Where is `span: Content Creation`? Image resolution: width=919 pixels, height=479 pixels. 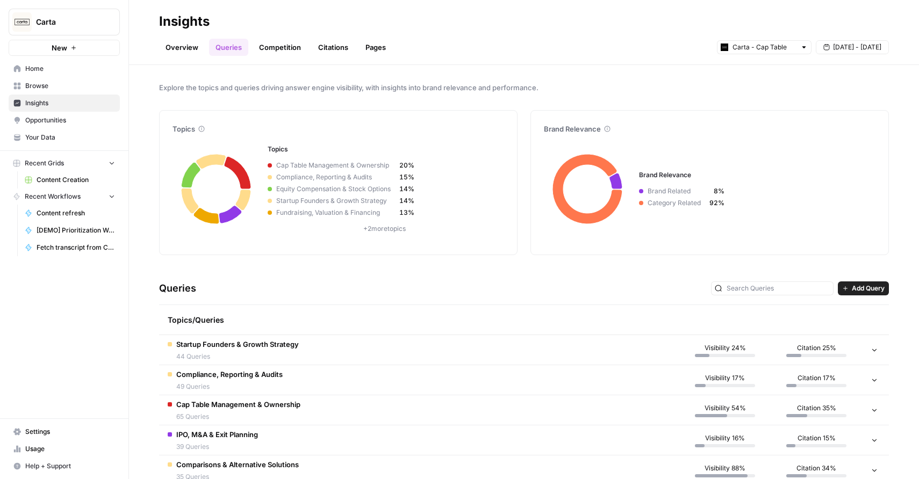
span: Content Creation is located at coordinates (76, 180).